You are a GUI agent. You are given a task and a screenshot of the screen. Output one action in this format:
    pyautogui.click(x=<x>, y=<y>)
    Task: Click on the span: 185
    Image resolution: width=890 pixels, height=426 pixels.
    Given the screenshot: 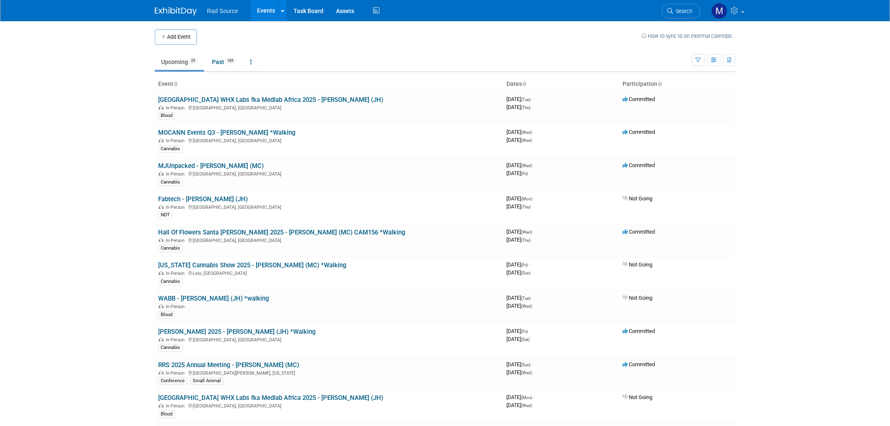 What is the action you would take?
    pyautogui.click(x=230, y=61)
    